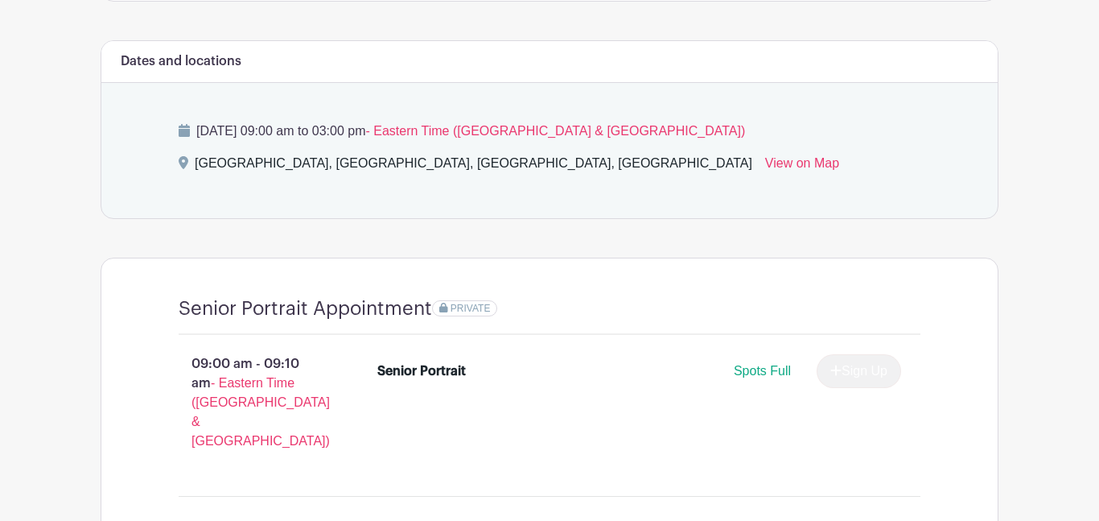 This screenshot has height=521, width=1099. I want to click on span: Spots Full, so click(762, 370).